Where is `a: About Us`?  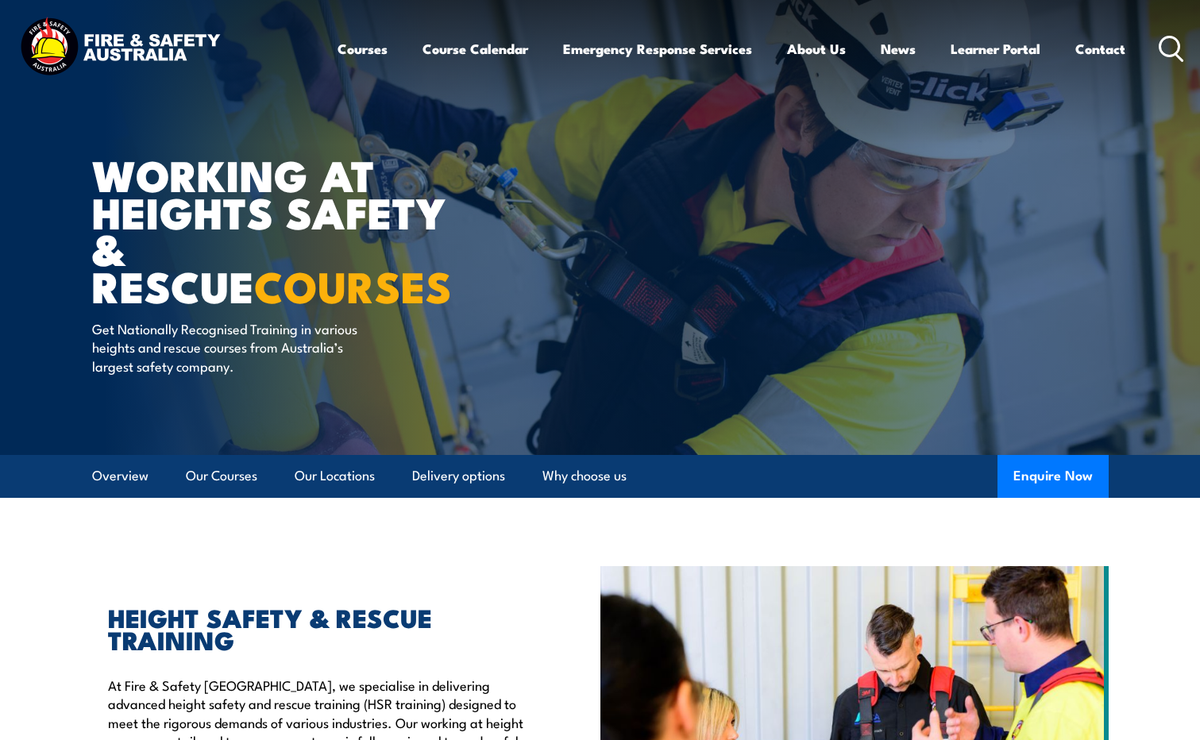 a: About Us is located at coordinates (817, 48).